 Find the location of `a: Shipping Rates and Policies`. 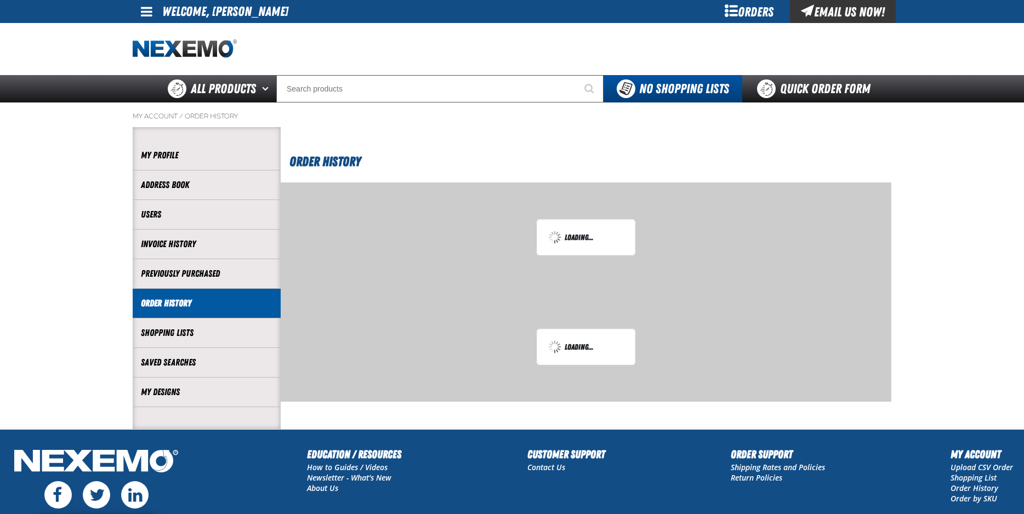

a: Shipping Rates and Policies is located at coordinates (778, 467).